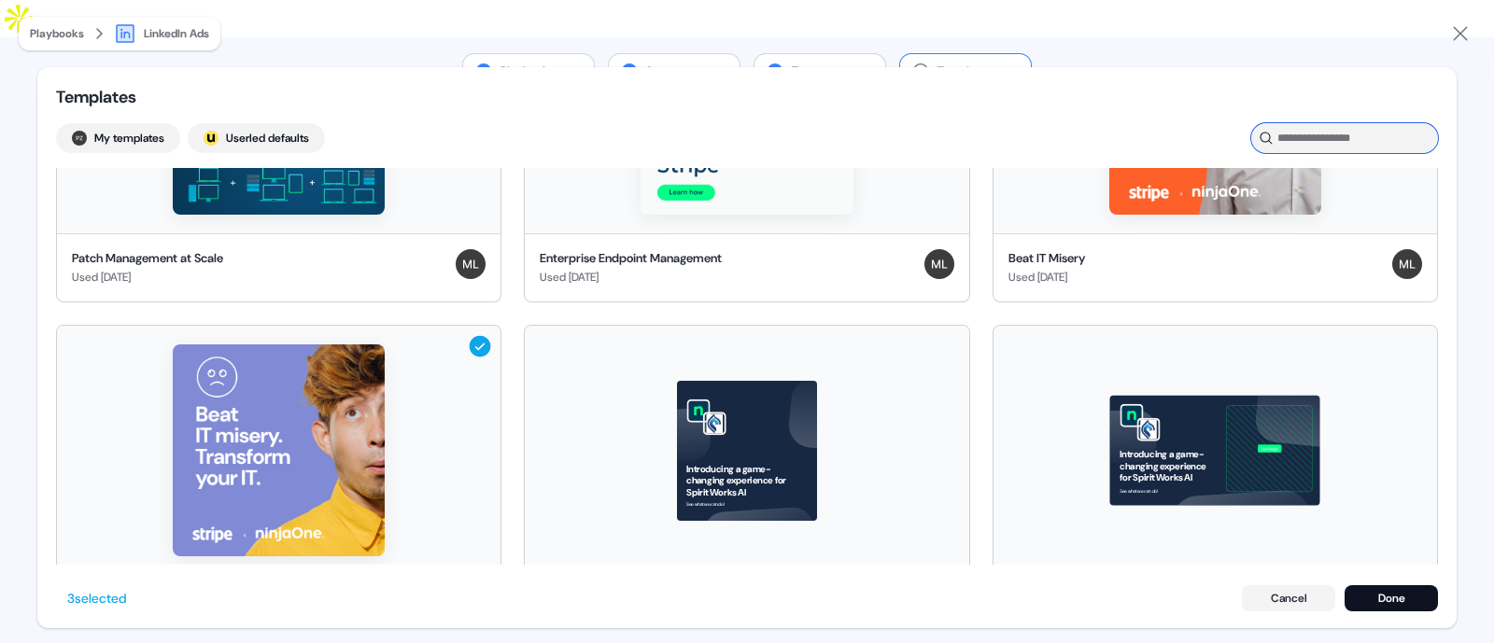 Image resolution: width=1494 pixels, height=643 pixels. Describe the element at coordinates (820, 71) in the screenshot. I see `button: Targets` at that location.